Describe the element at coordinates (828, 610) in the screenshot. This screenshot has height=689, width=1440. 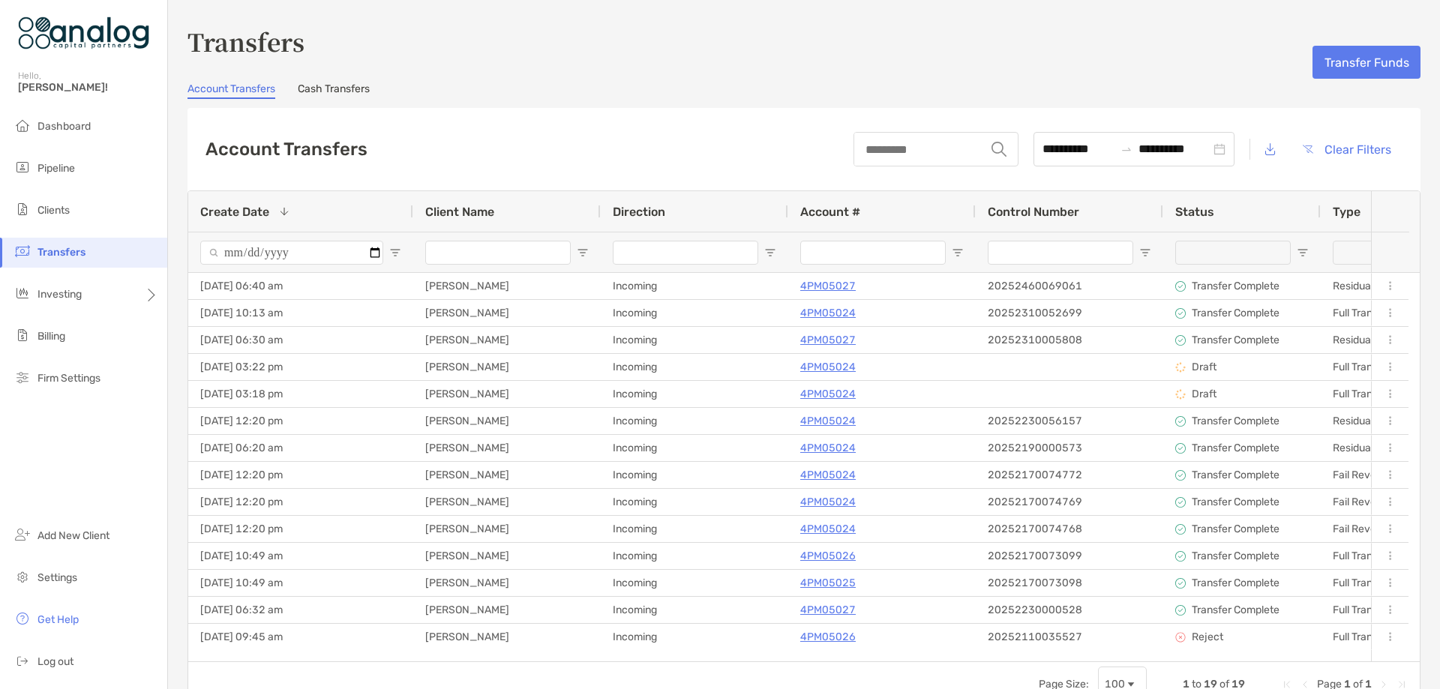
I see `a: 4PM05027` at that location.